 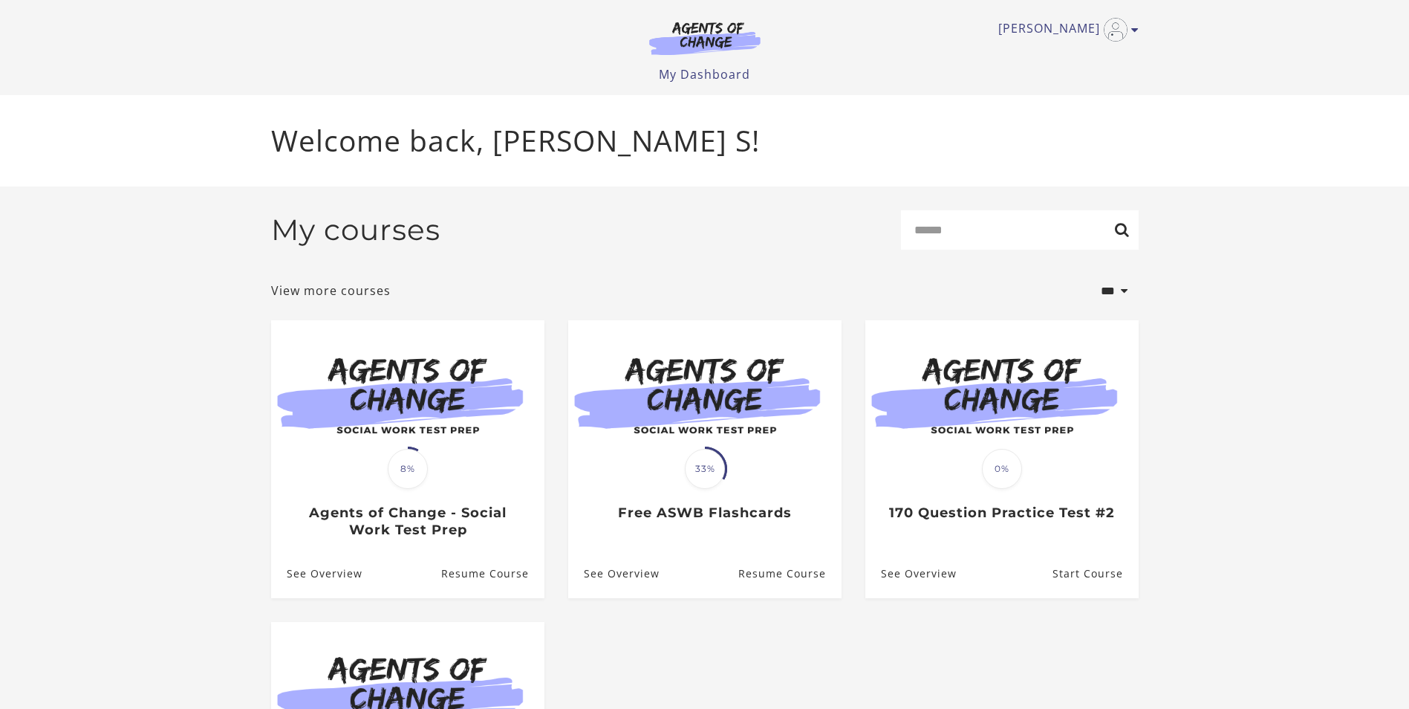 What do you see at coordinates (1095, 573) in the screenshot?
I see `a: 170 Question Practice Test #2: Resume Course` at bounding box center [1095, 573].